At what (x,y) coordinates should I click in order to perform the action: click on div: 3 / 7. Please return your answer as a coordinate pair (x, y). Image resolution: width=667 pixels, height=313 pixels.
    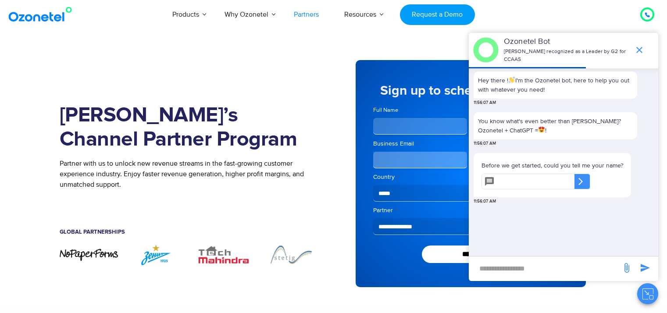
    Looking at the image, I should click on (224, 254).